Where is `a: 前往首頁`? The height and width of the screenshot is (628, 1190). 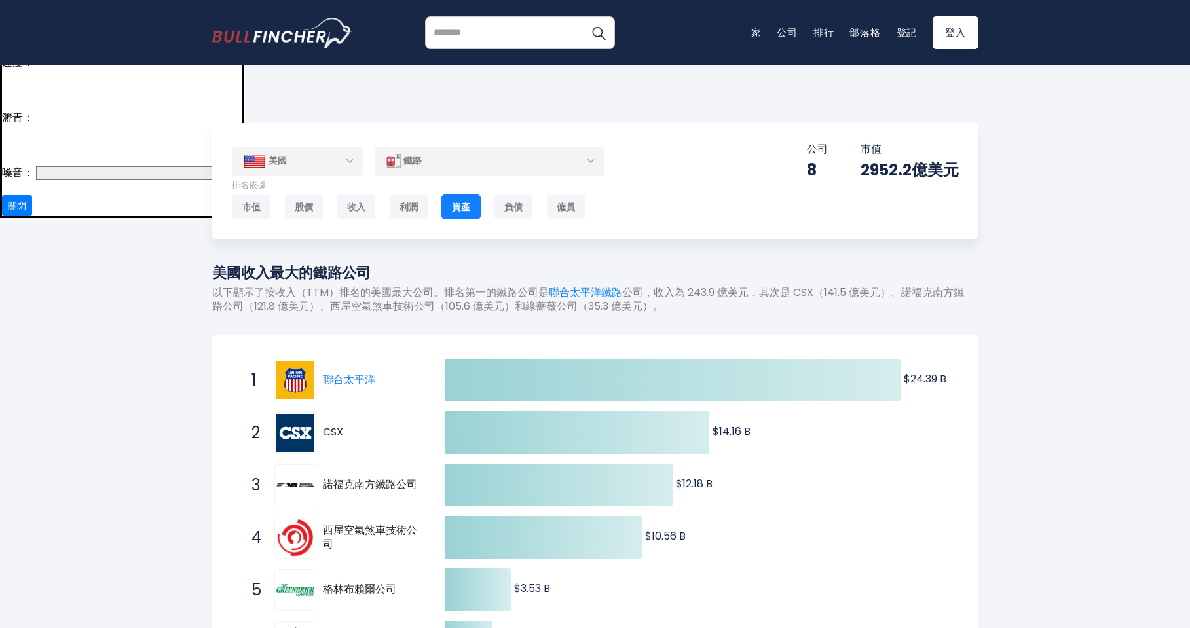 a: 前往首頁 is located at coordinates (282, 33).